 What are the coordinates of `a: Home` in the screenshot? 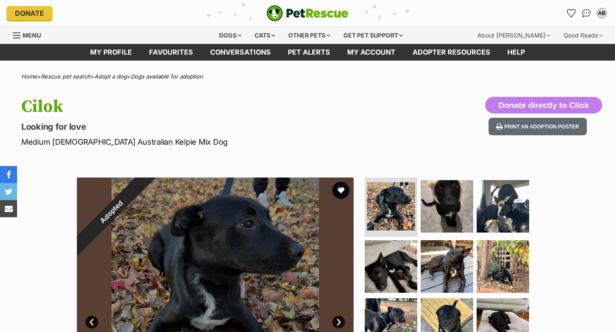 It's located at (29, 76).